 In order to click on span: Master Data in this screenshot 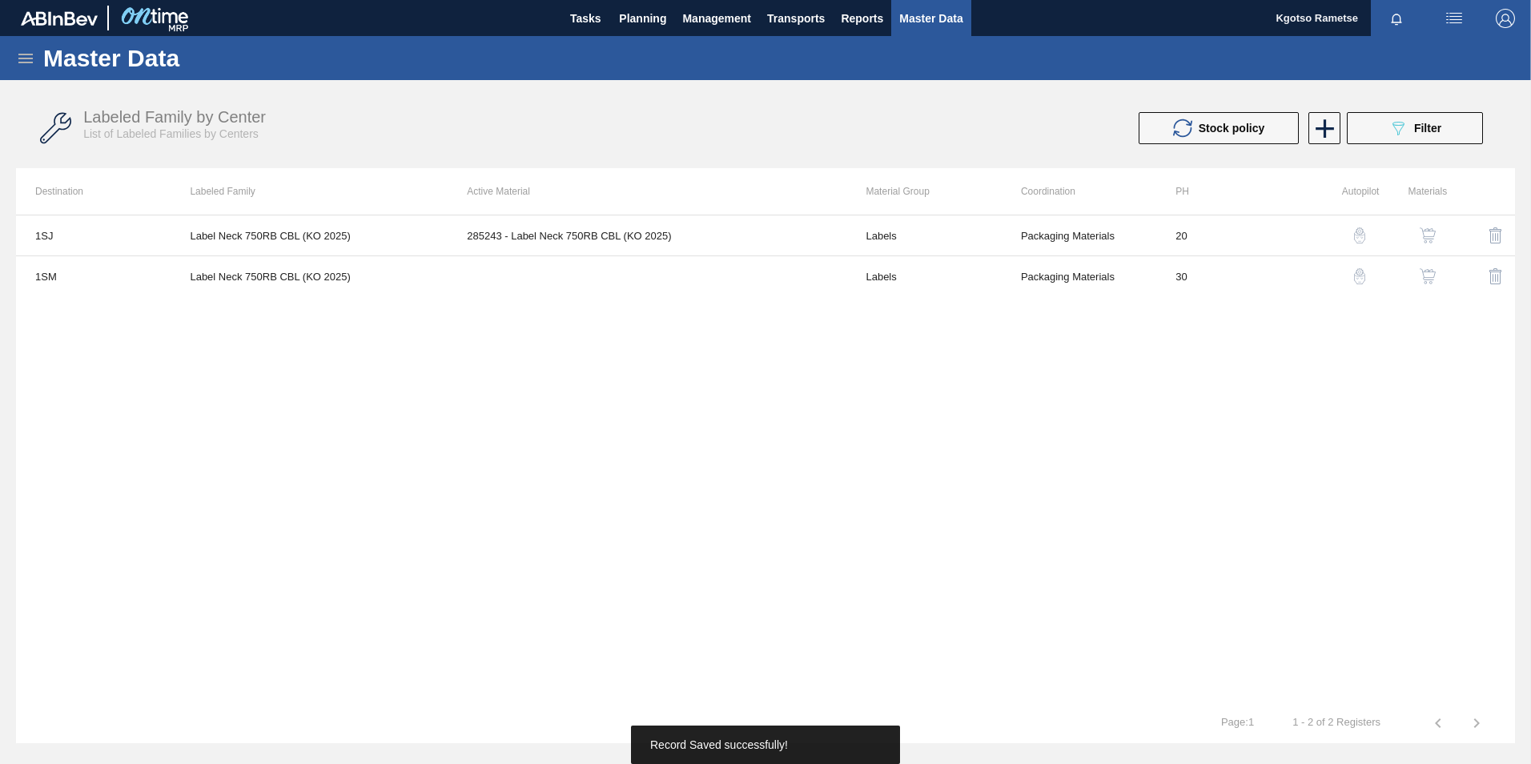, I will do `click(930, 18)`.